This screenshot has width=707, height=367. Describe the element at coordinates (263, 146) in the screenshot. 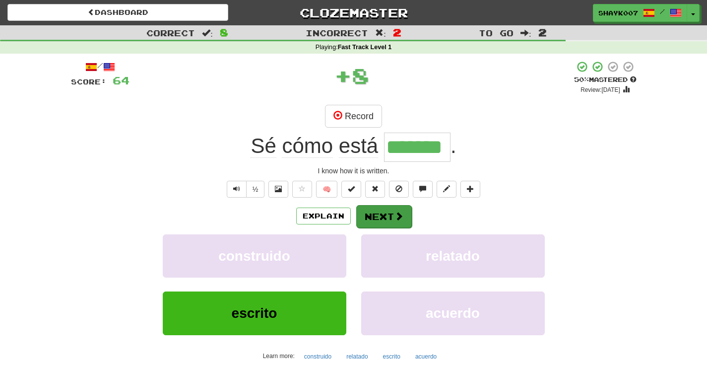

I see `span: Sé` at that location.